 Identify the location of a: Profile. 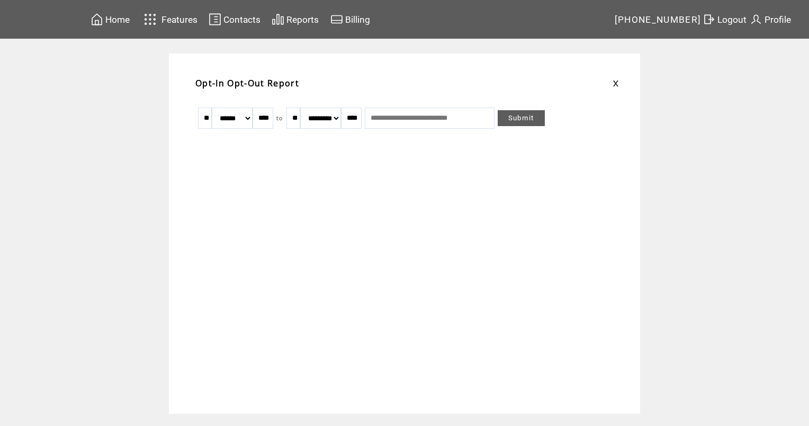
(770, 19).